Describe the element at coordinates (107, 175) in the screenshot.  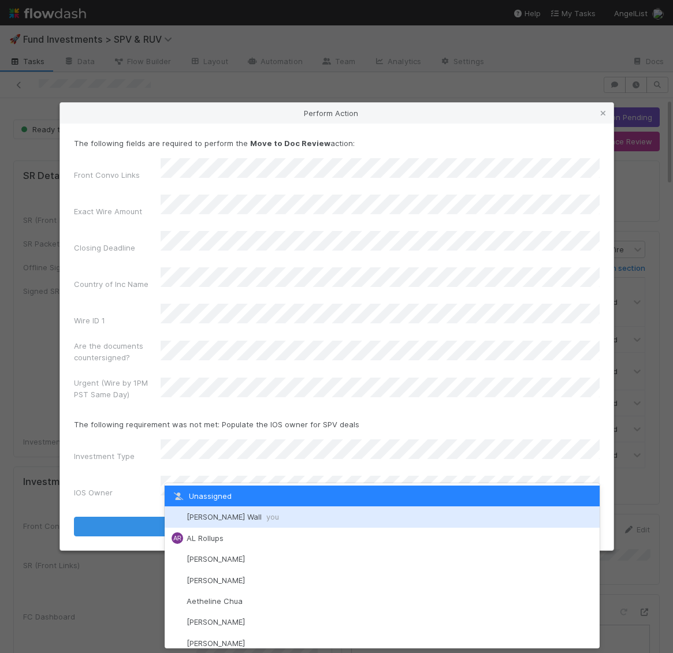
I see `label: Front Convo Links` at that location.